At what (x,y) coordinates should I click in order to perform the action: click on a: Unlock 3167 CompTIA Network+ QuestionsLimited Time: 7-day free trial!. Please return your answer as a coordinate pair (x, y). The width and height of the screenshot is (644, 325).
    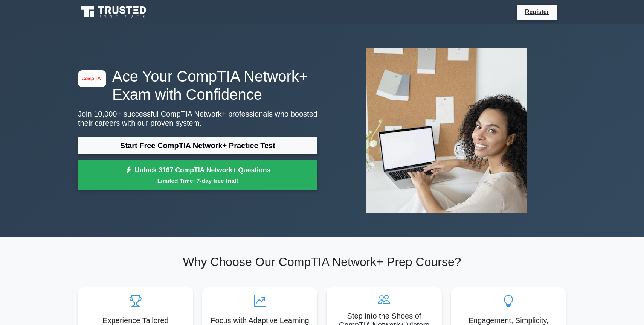
    Looking at the image, I should click on (198, 175).